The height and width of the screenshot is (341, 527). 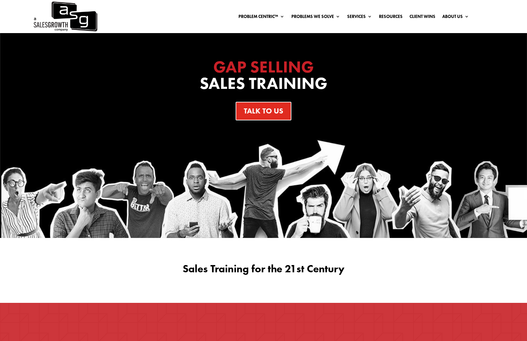 I want to click on a: About Us, so click(x=455, y=18).